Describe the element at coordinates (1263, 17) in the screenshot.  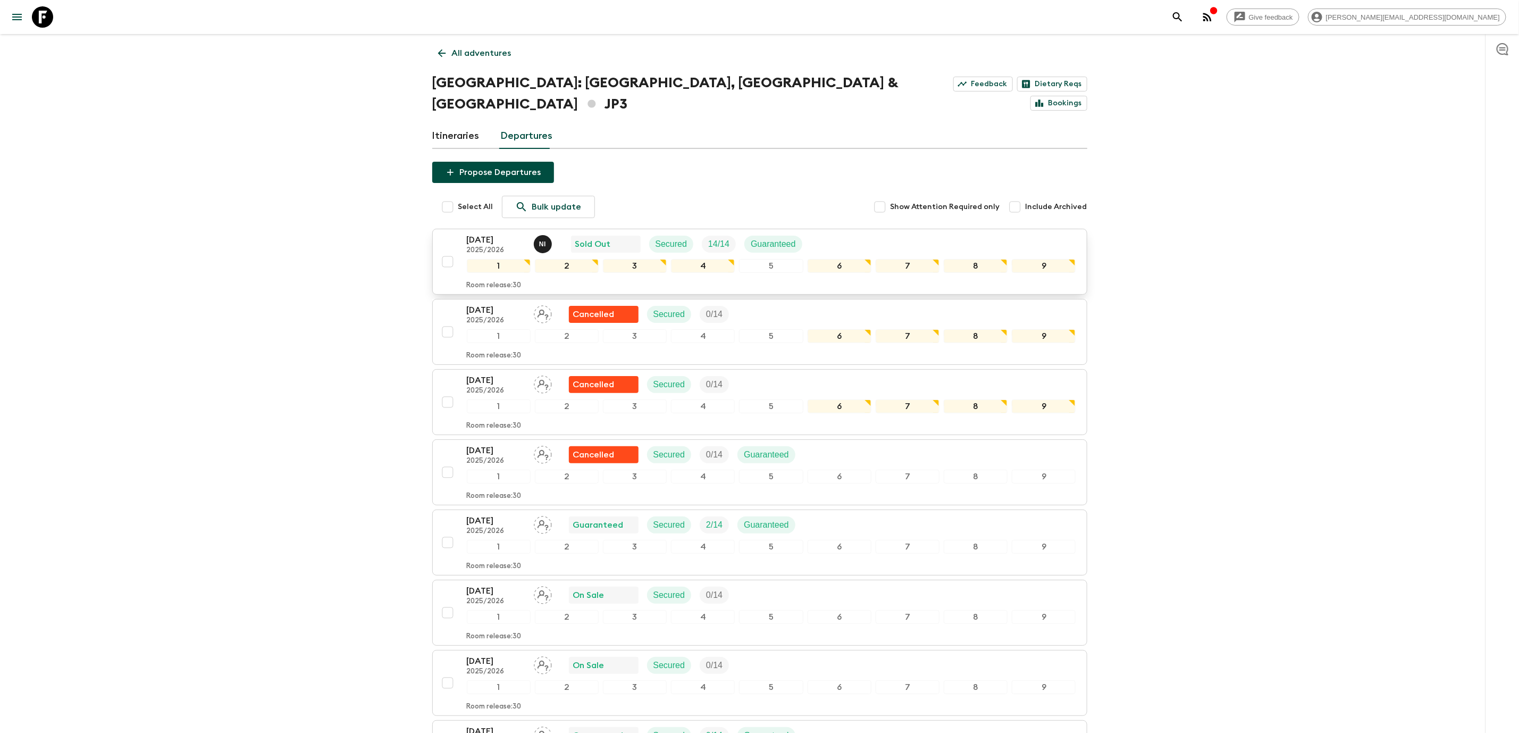
I see `a: Give feedback` at that location.